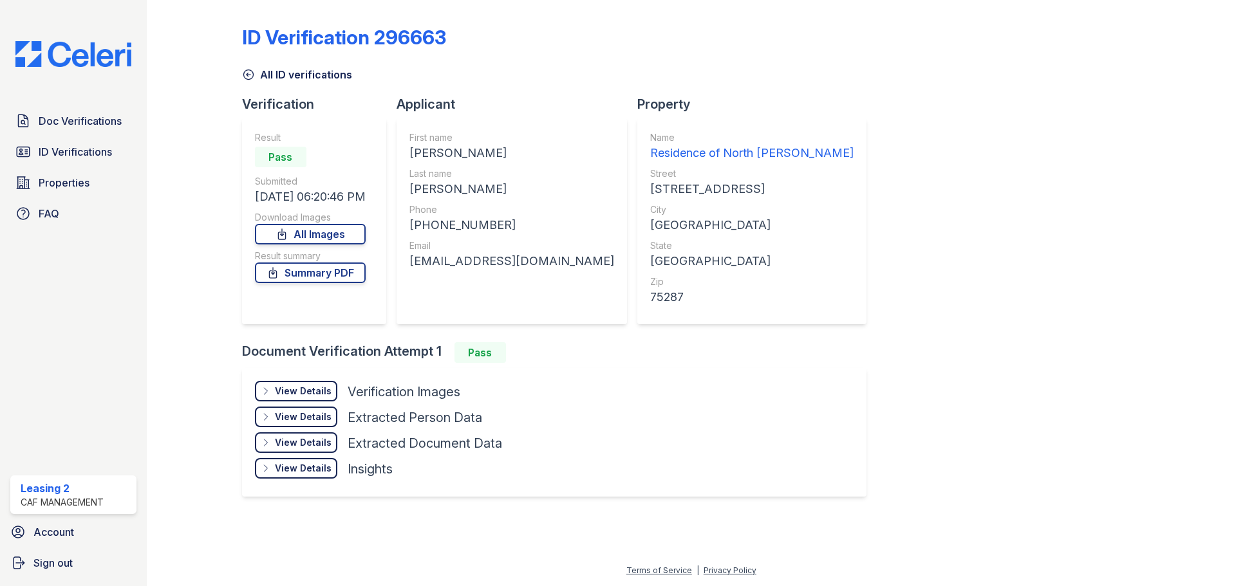  Describe the element at coordinates (73, 121) in the screenshot. I see `a: Doc Verifications` at that location.